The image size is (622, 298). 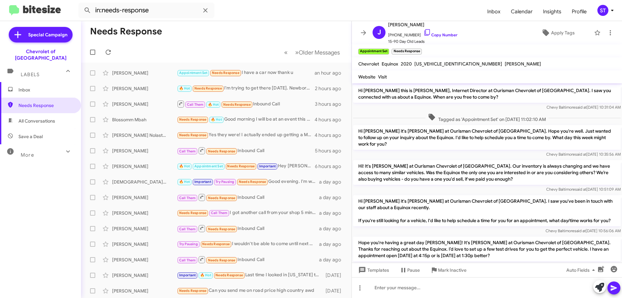 I want to click on a: Profile, so click(x=579, y=12).